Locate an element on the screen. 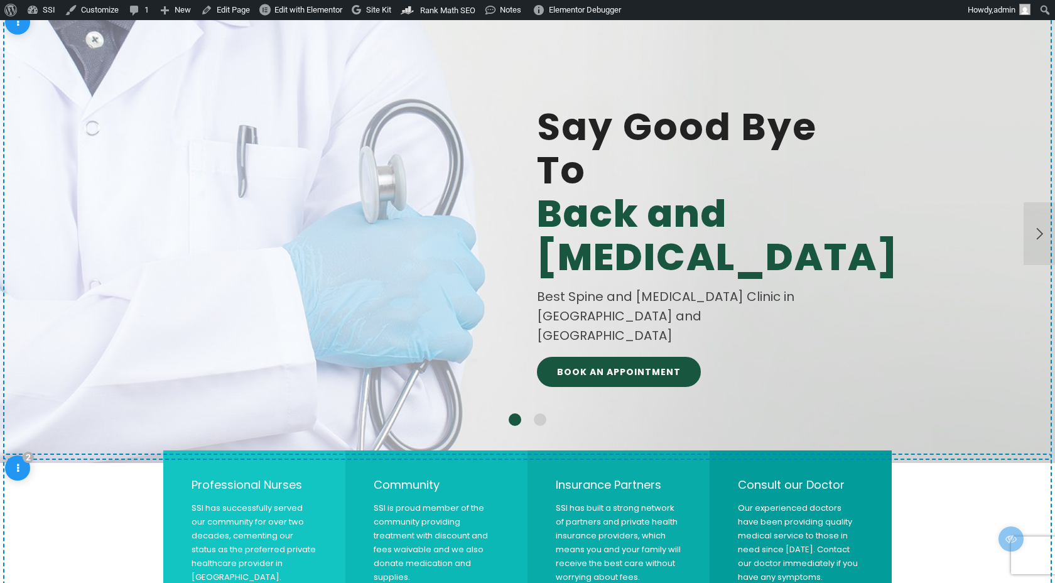 This screenshot has height=583, width=1055. span: Edit/Preview is located at coordinates (1011, 539).